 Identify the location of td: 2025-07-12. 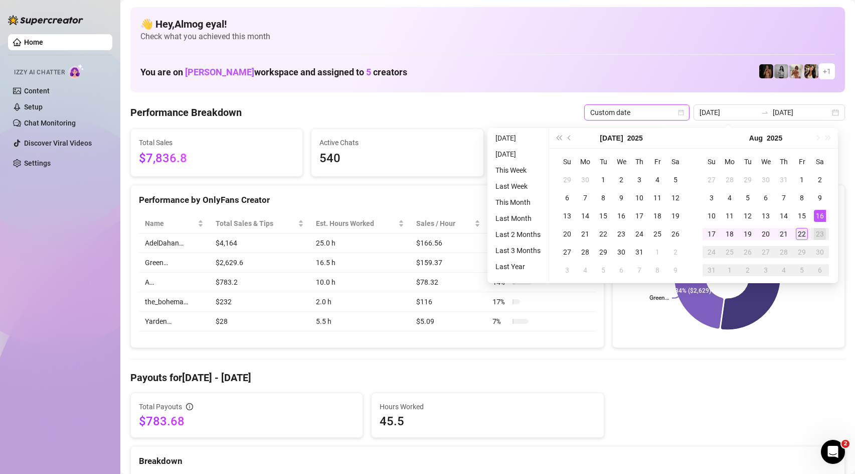
(676, 198).